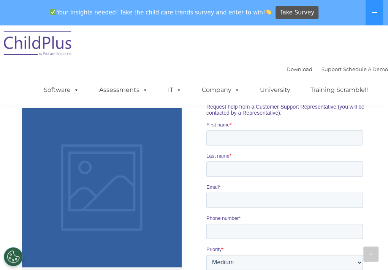 This screenshot has height=270, width=388. I want to click on span: Your insights needed! Take the child care trends survey and enter to win!, so click(161, 12).